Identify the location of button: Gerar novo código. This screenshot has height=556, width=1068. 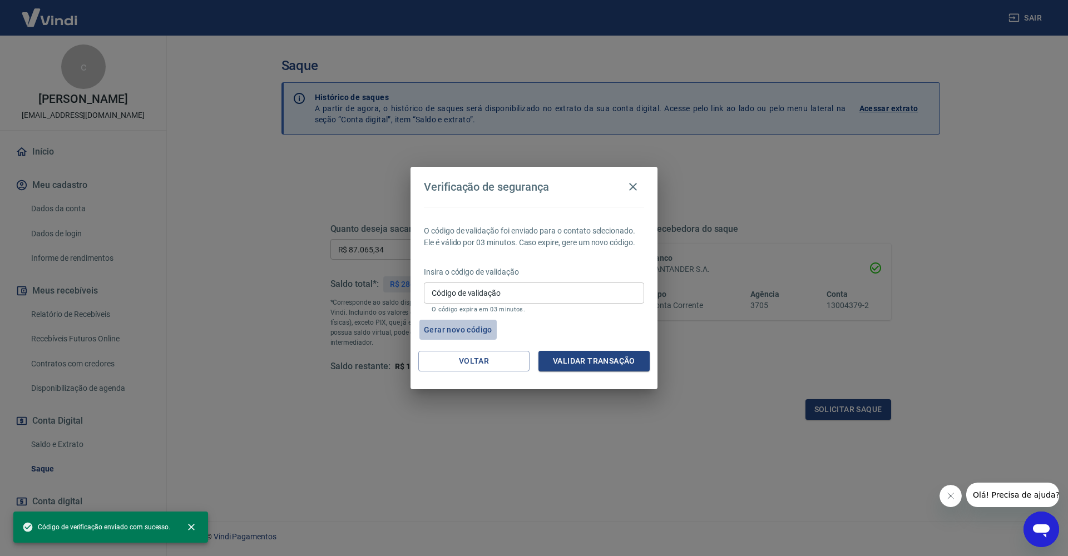
(458, 330).